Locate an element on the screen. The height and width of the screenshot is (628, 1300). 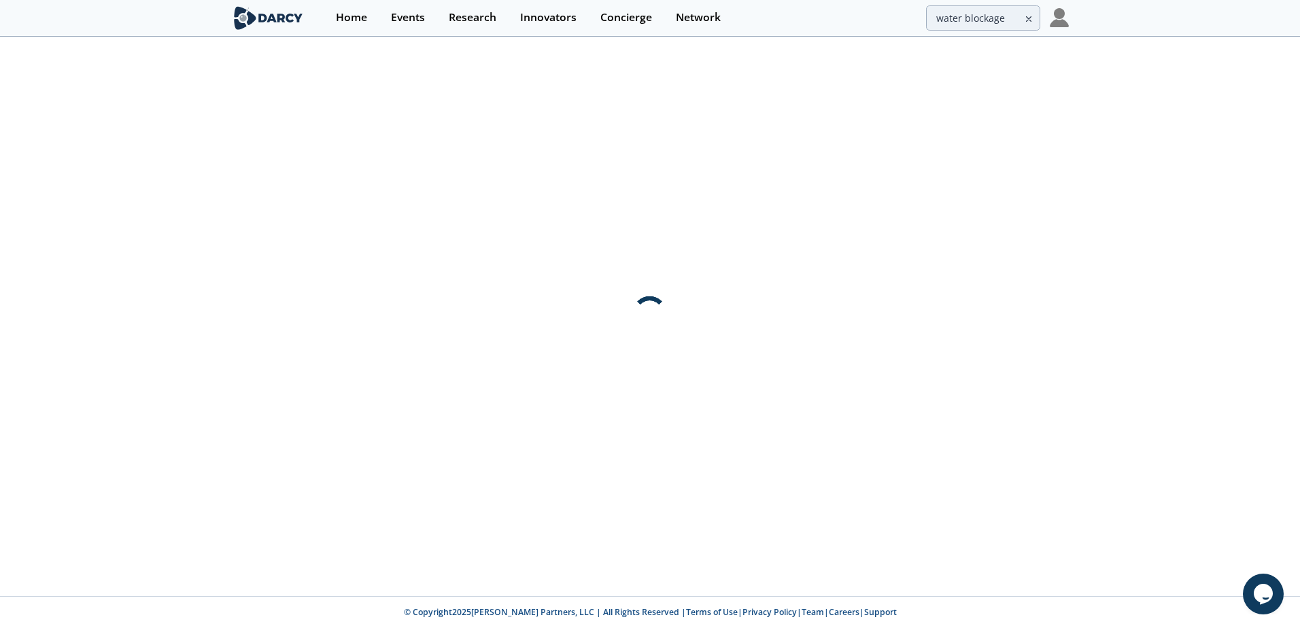
img: Profile is located at coordinates (1060, 18).